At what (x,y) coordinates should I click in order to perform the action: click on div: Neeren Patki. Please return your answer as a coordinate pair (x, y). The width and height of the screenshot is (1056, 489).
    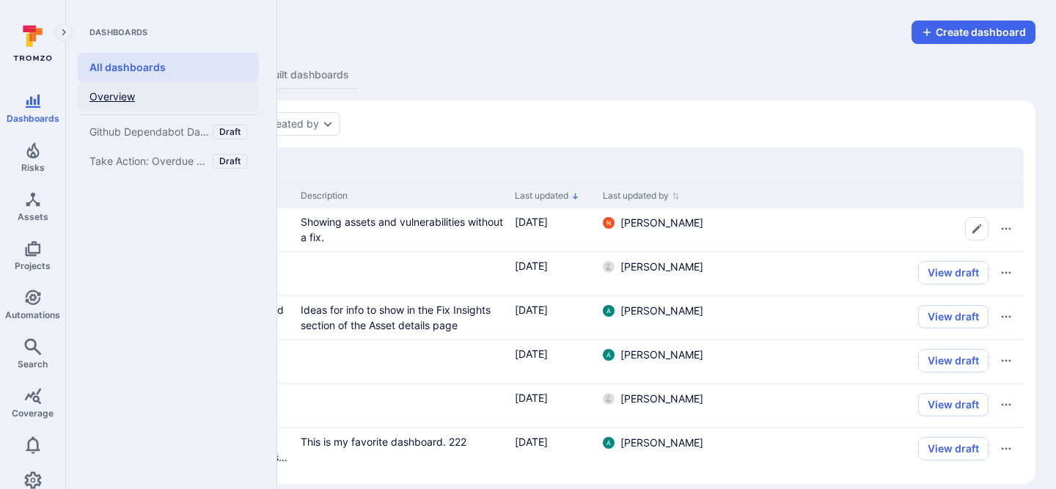
    Looking at the image, I should click on (609, 223).